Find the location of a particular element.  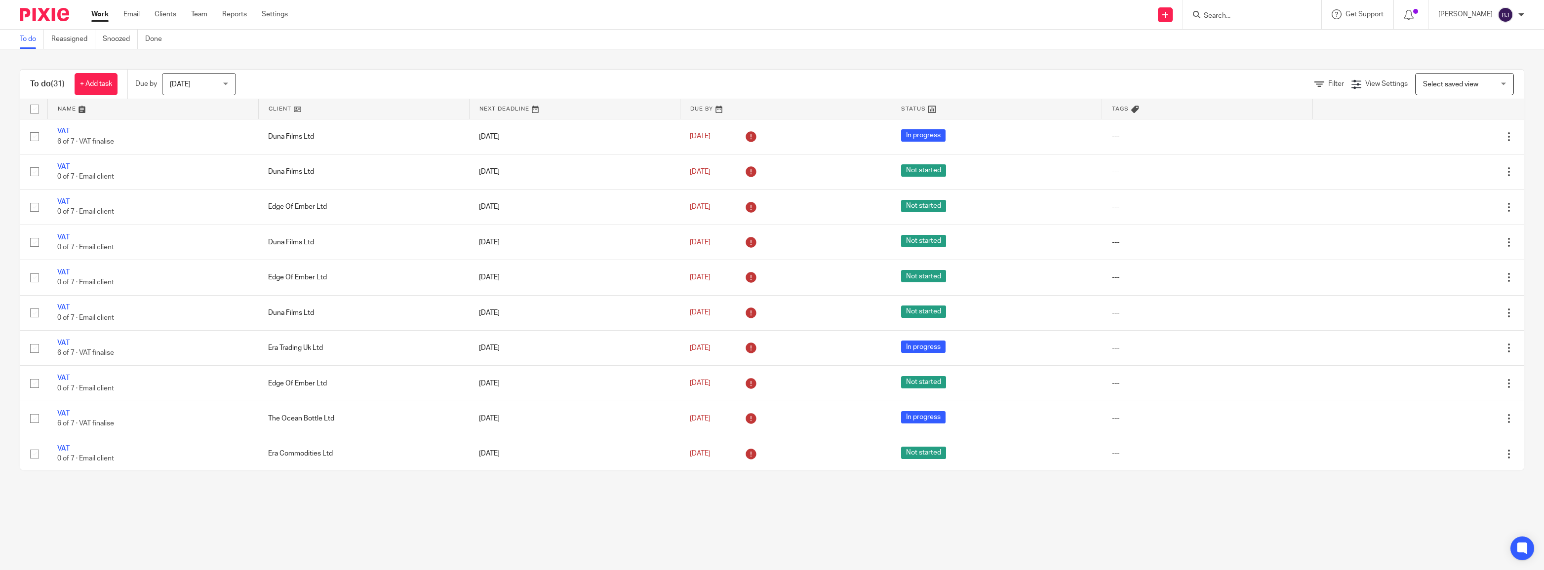

a: + Add task is located at coordinates (96, 84).